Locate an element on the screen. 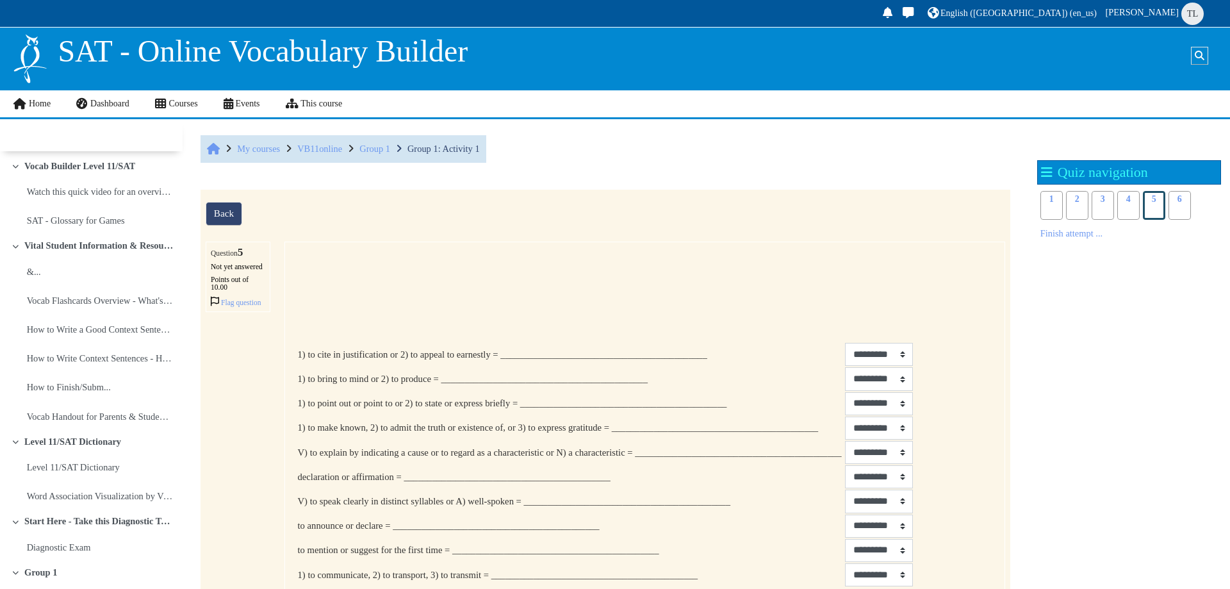 The height and width of the screenshot is (589, 1230). span: 1) to cite in justification or 2) to appeal to earnestly = ______________________________________... is located at coordinates (502, 354).